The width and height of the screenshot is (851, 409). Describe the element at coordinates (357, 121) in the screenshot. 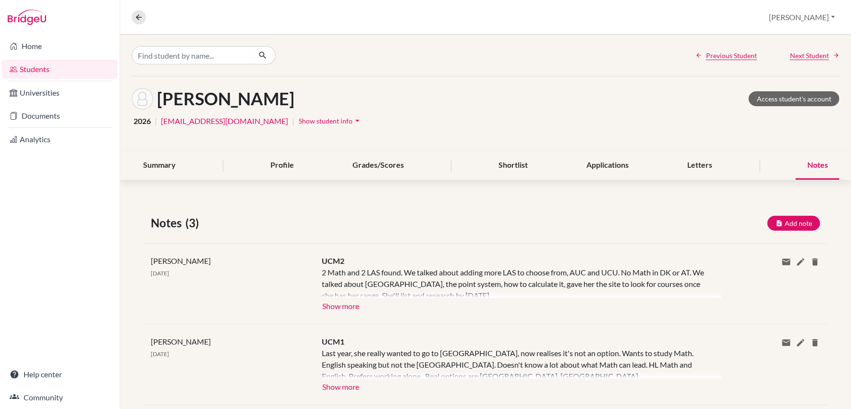

I see `i: arrow_drop_down` at that location.